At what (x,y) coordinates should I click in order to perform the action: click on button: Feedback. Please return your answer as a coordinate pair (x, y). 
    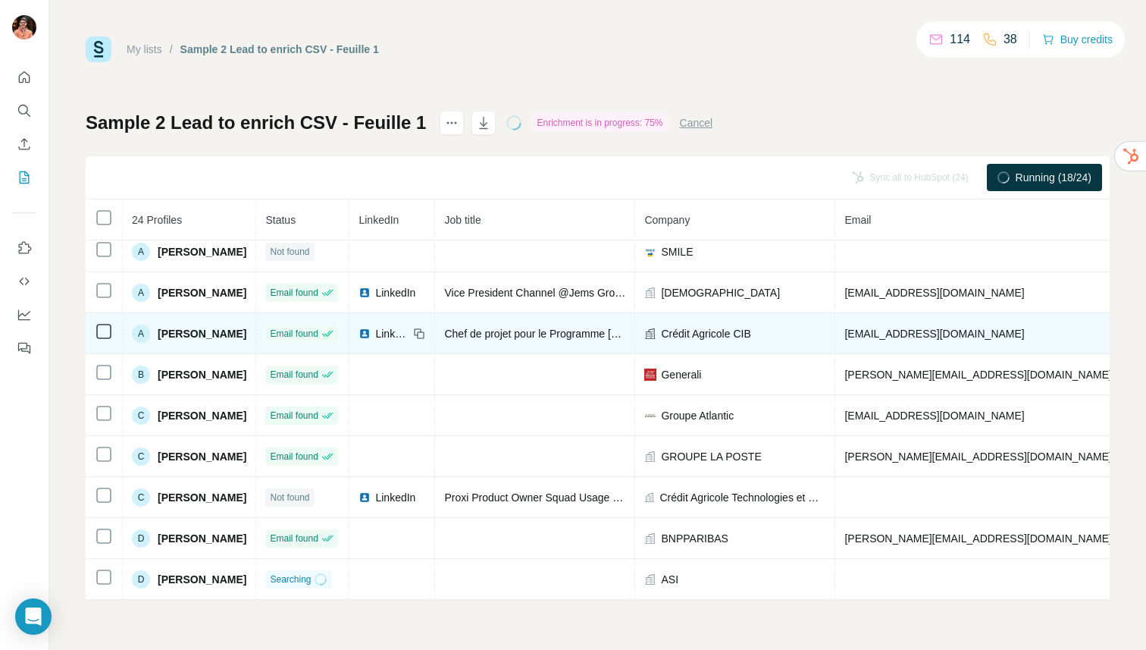
    Looking at the image, I should click on (24, 348).